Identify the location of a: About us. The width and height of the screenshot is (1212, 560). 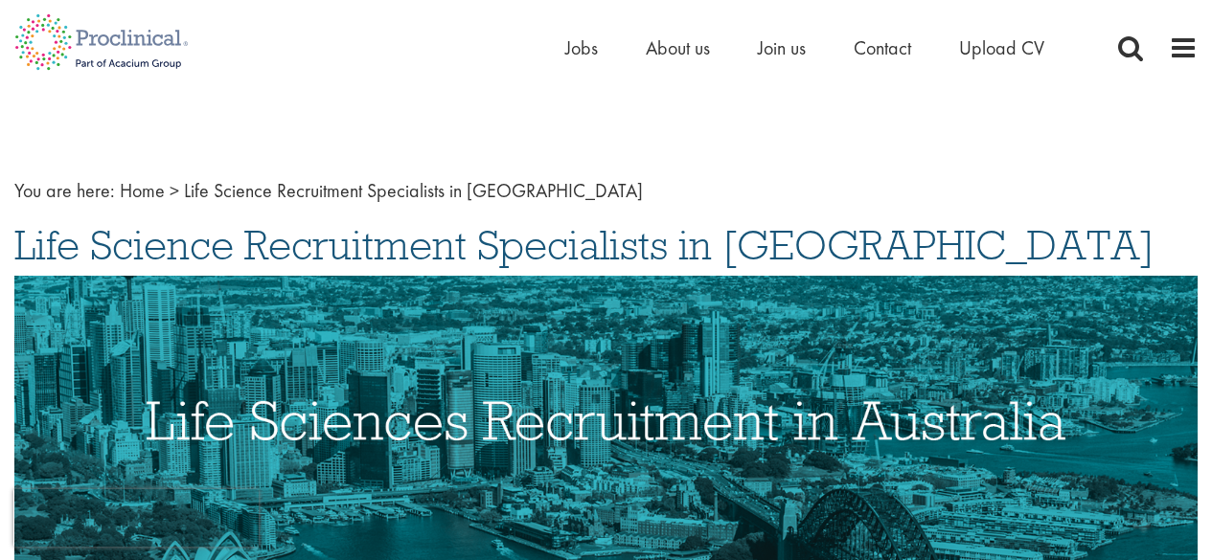
(677, 48).